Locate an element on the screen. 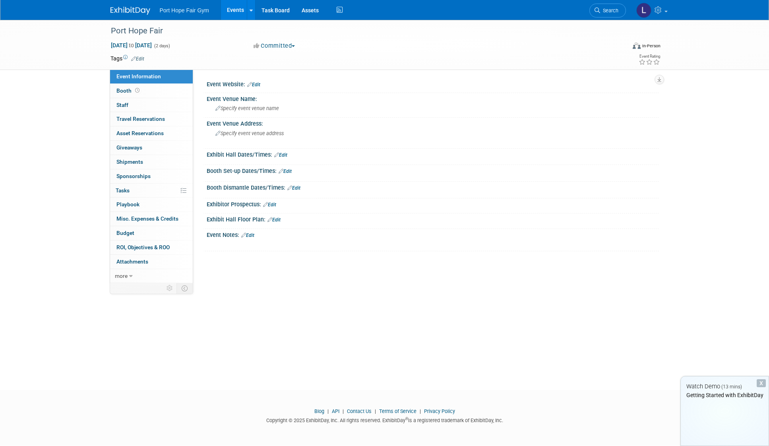  a: API is located at coordinates (336, 411).